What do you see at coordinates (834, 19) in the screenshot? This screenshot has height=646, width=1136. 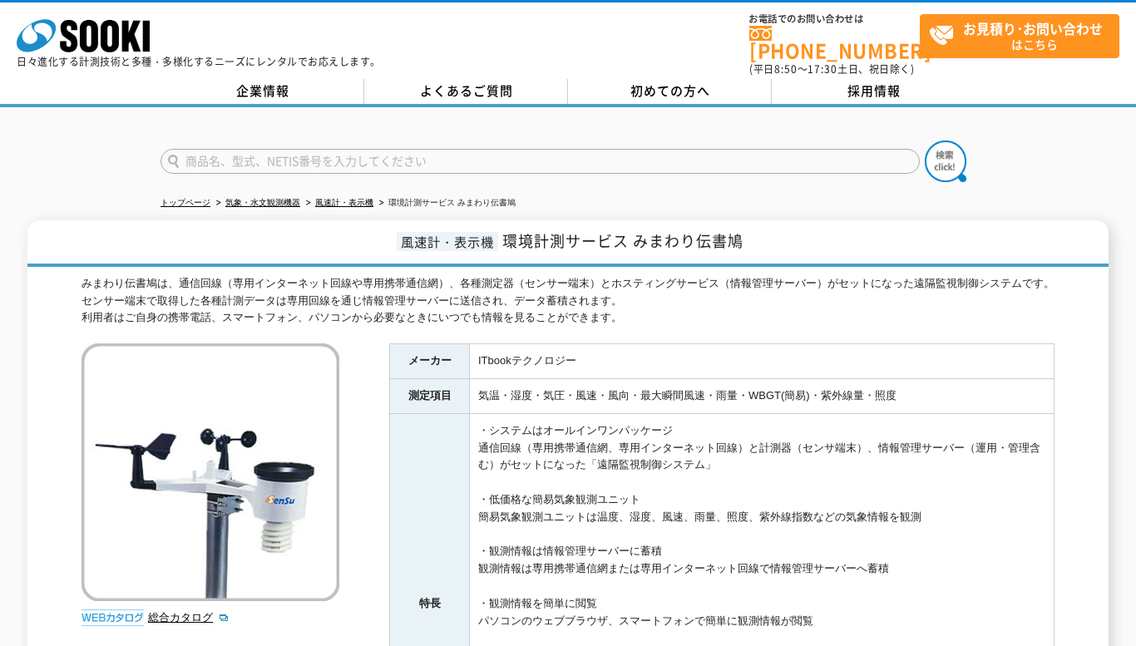 I see `span: お電話でのお問い合わせは` at bounding box center [834, 19].